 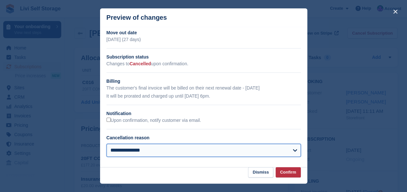 What do you see at coordinates (204, 114) in the screenshot?
I see `h2: Notification` at bounding box center [204, 114].